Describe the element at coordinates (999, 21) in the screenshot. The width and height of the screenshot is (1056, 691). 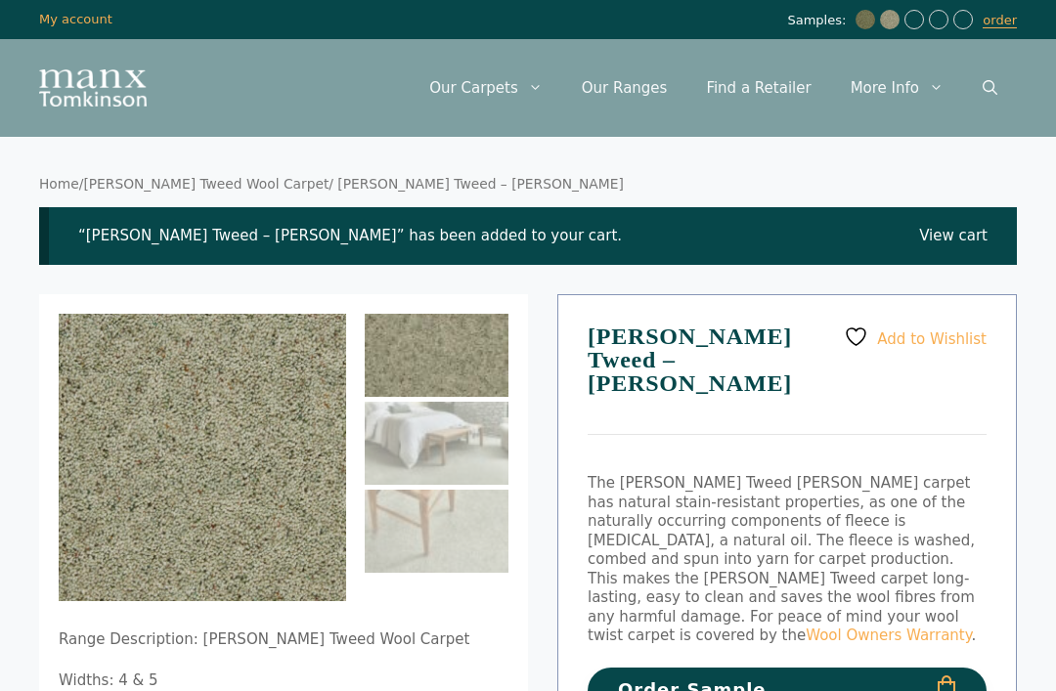
I see `a: order` at that location.